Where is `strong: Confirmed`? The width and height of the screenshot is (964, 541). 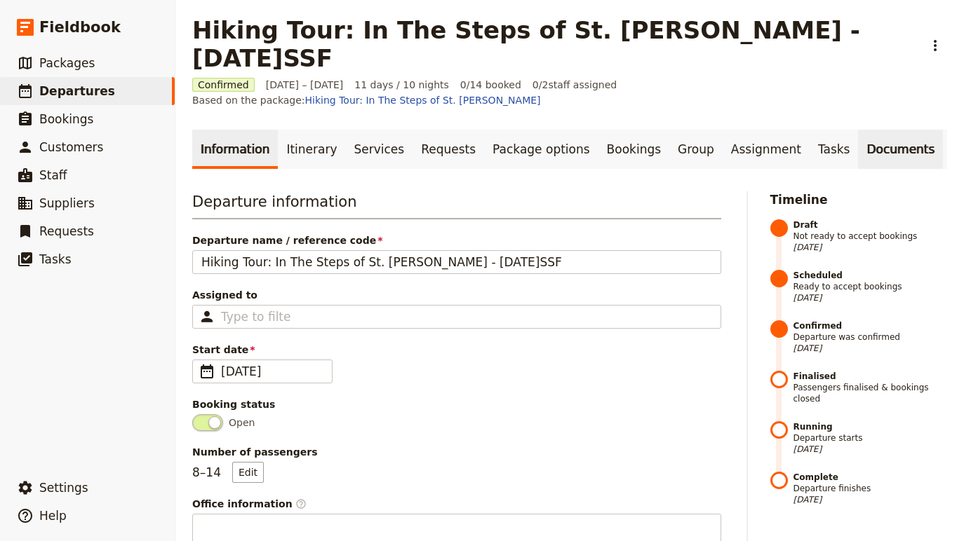
strong: Confirmed is located at coordinates (870, 326).